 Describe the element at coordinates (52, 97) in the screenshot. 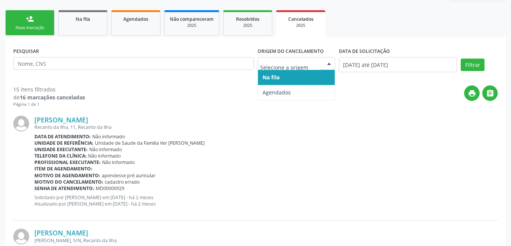

I see `strong: 16 marcações canceladas` at that location.